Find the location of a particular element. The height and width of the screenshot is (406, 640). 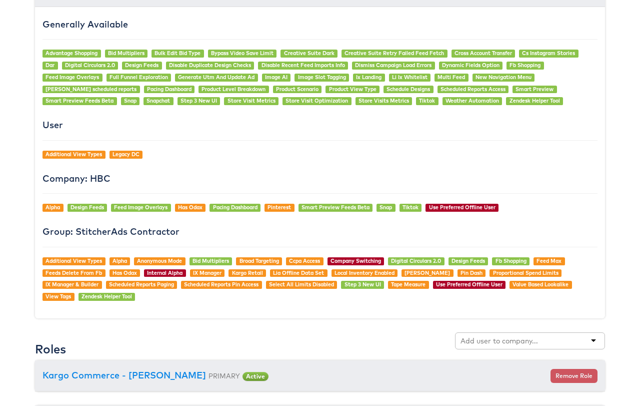

small: PRIMARY is located at coordinates (224, 375).